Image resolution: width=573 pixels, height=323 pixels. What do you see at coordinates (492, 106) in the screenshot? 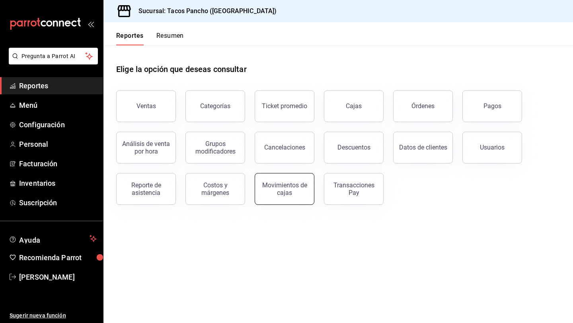
I see `button: Pagos` at bounding box center [492, 106].